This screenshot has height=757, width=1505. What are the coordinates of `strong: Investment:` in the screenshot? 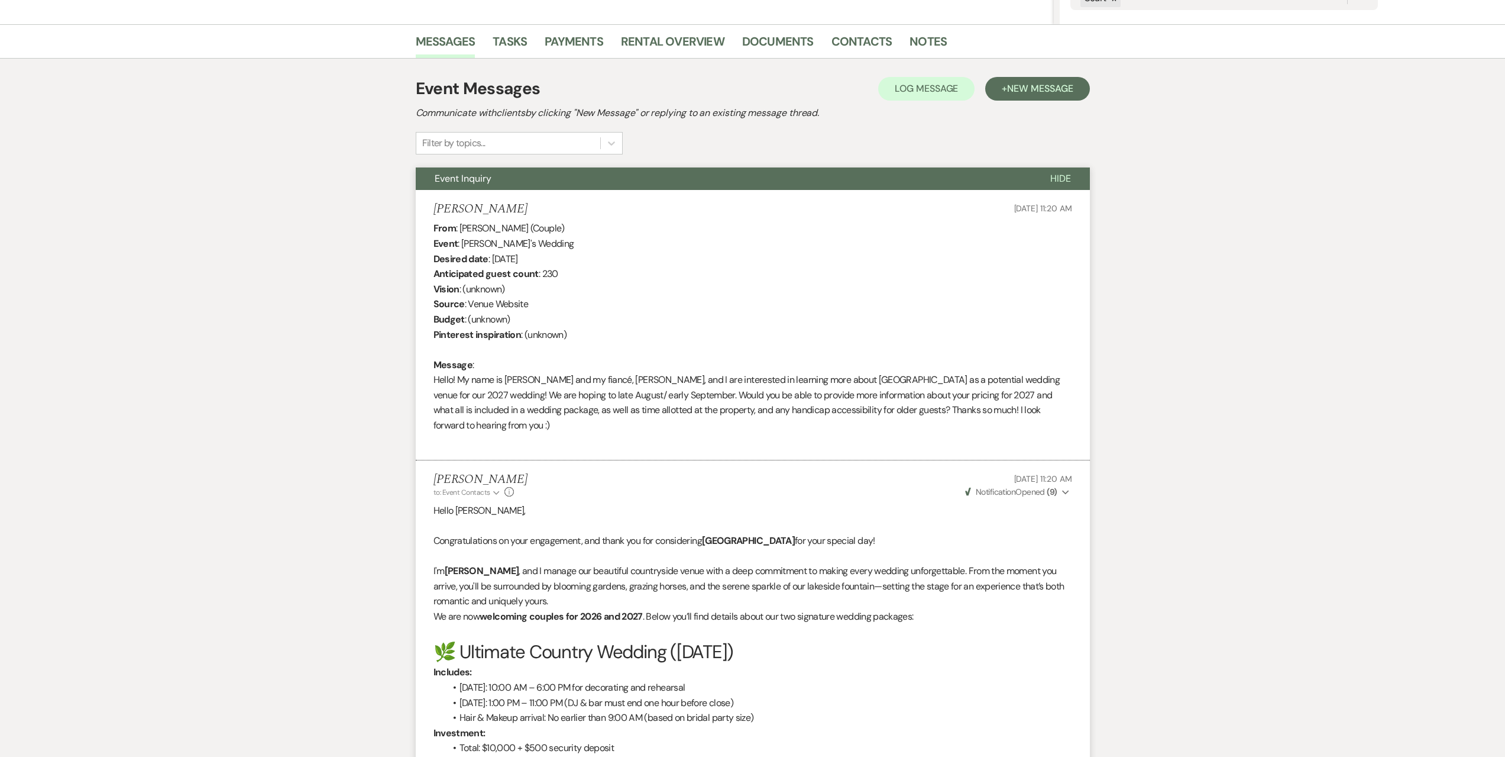 It's located at (460, 732).